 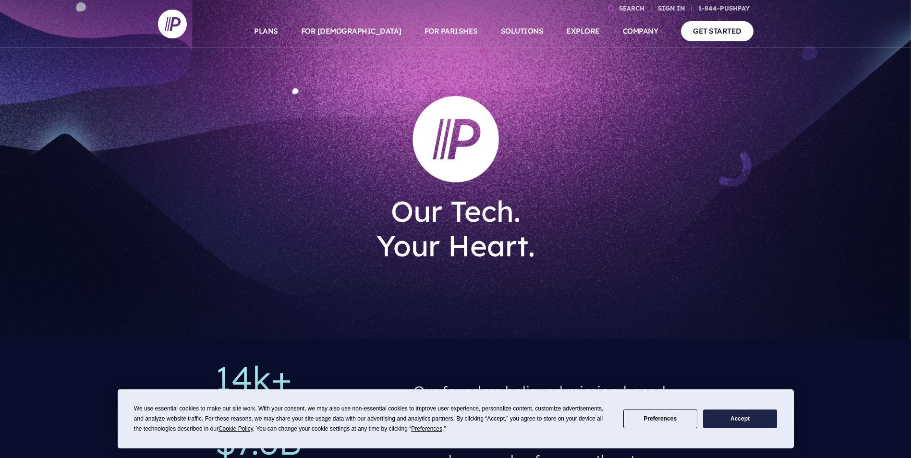 I want to click on span: Preferences, so click(x=426, y=429).